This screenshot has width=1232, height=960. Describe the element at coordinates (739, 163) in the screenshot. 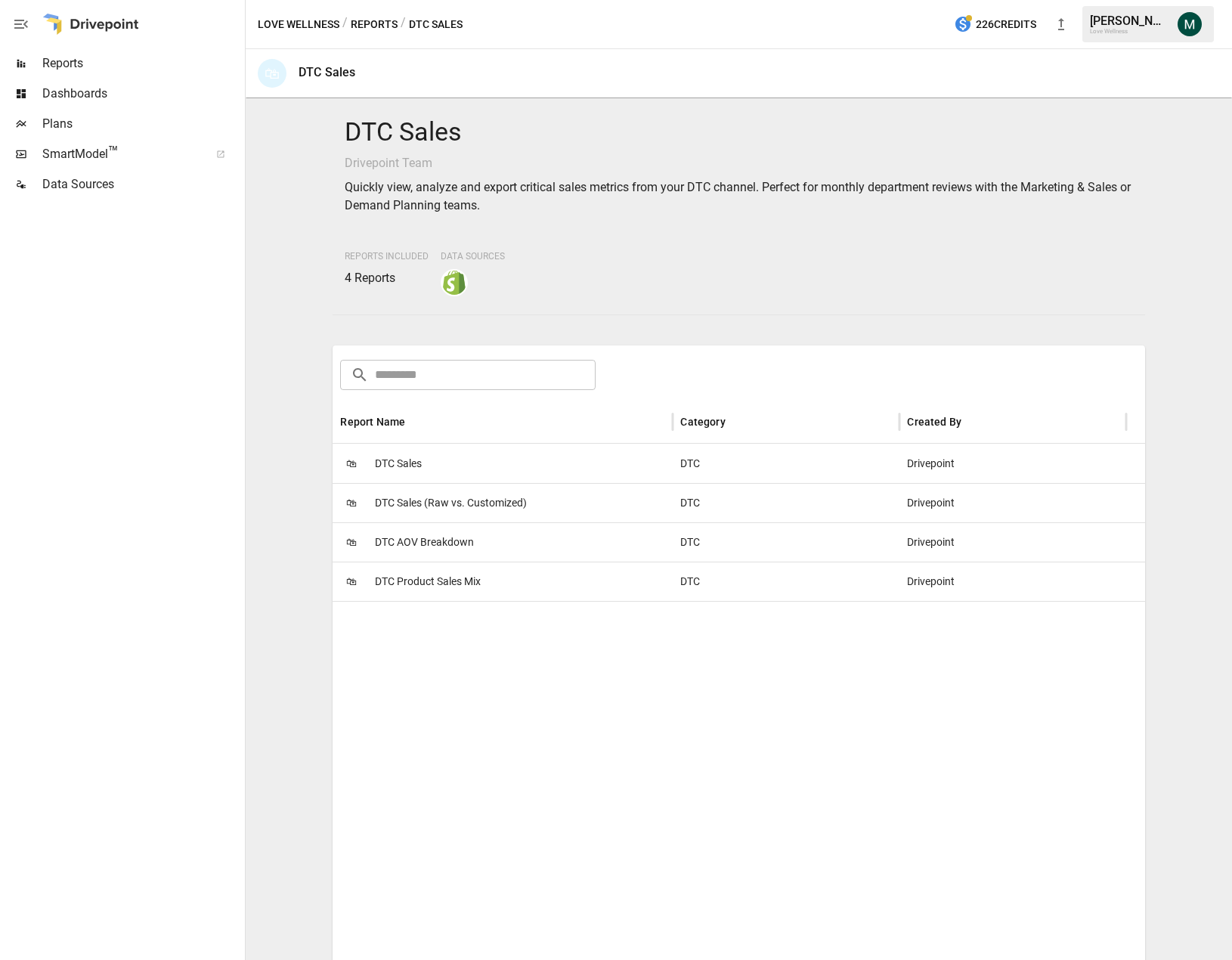

I see `p: Drivepoint Team` at that location.